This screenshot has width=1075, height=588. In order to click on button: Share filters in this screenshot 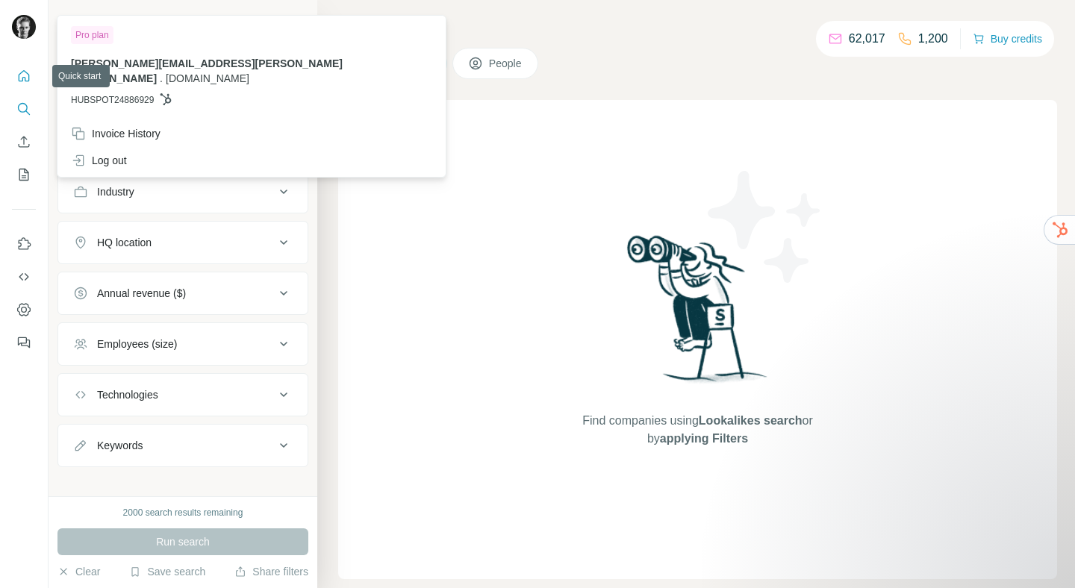, I will do `click(271, 572)`.